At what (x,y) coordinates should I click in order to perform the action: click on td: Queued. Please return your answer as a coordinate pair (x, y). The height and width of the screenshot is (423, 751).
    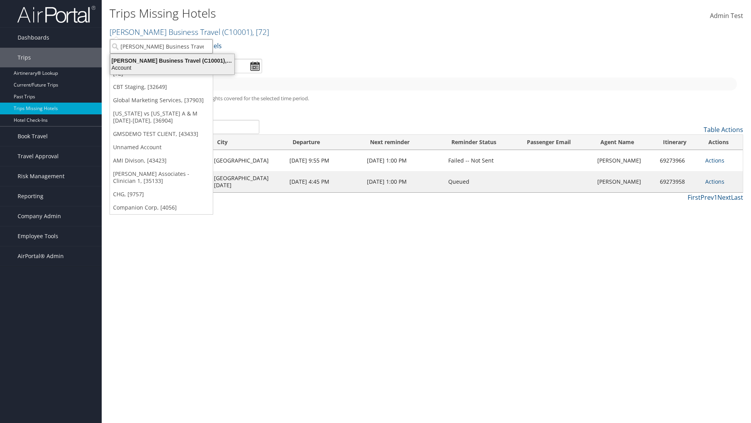
    Looking at the image, I should click on (482, 182).